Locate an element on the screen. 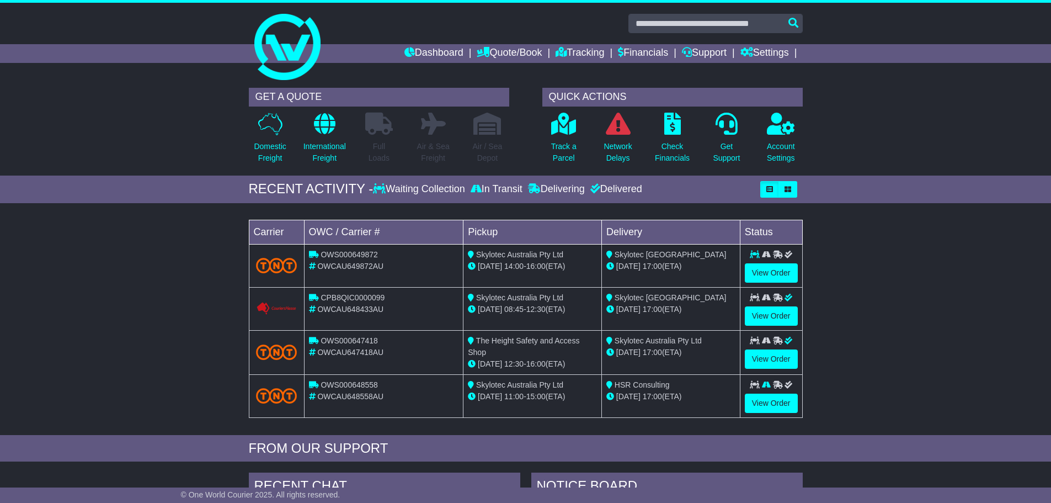  a: Settings is located at coordinates (765, 54).